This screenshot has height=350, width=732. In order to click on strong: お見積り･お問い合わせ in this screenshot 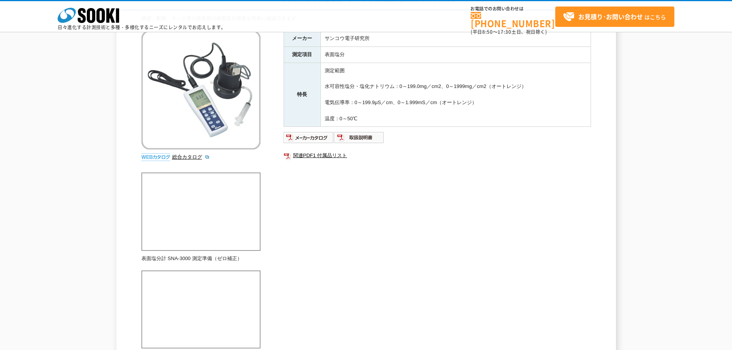, I will do `click(611, 17)`.